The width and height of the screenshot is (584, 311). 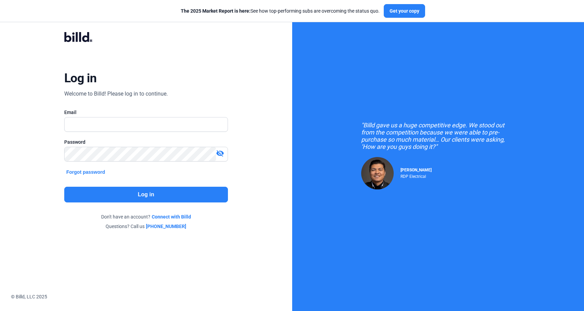 What do you see at coordinates (86, 172) in the screenshot?
I see `button: Forgot password` at bounding box center [86, 172].